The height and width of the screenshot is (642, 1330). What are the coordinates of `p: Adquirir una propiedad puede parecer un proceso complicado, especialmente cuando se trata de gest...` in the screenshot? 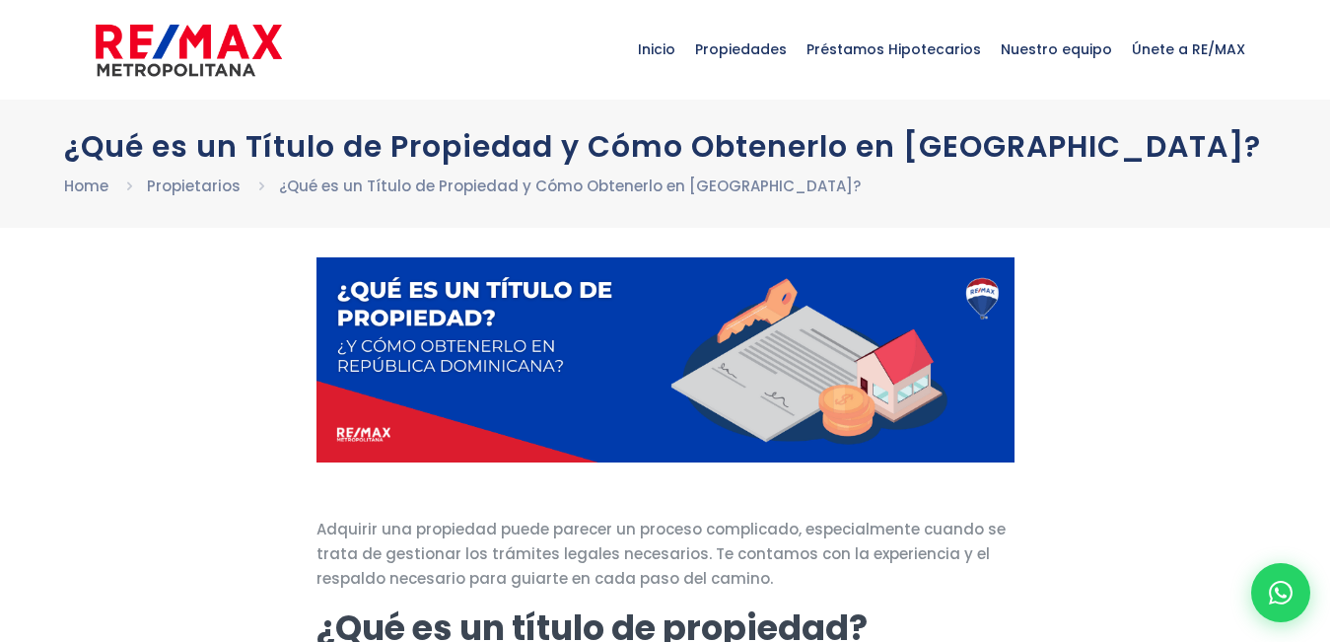 It's located at (665, 553).